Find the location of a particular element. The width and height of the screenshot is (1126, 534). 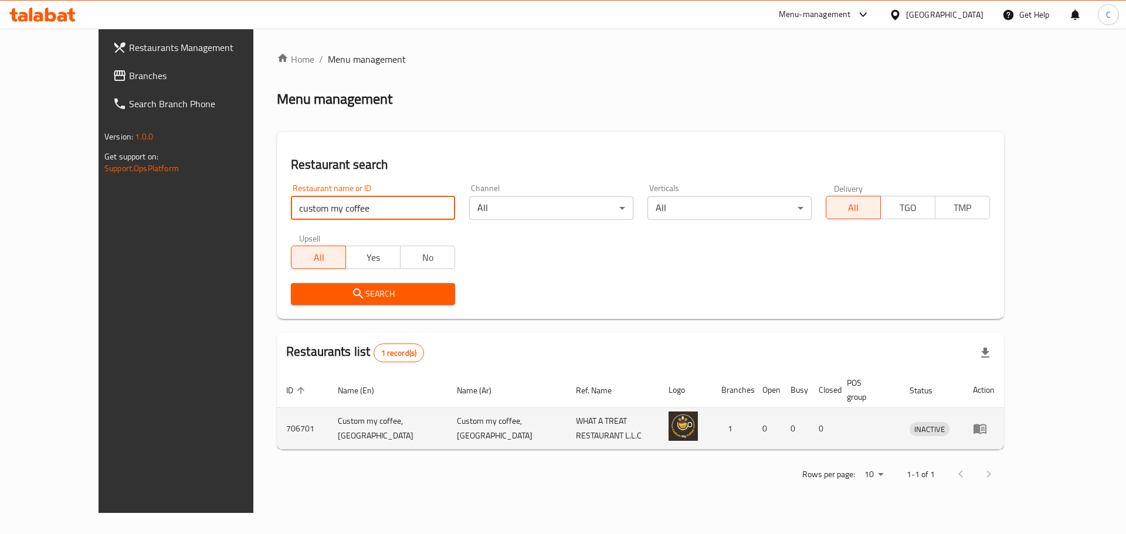

input: Search for restaurant name or ID.. is located at coordinates (373, 208).